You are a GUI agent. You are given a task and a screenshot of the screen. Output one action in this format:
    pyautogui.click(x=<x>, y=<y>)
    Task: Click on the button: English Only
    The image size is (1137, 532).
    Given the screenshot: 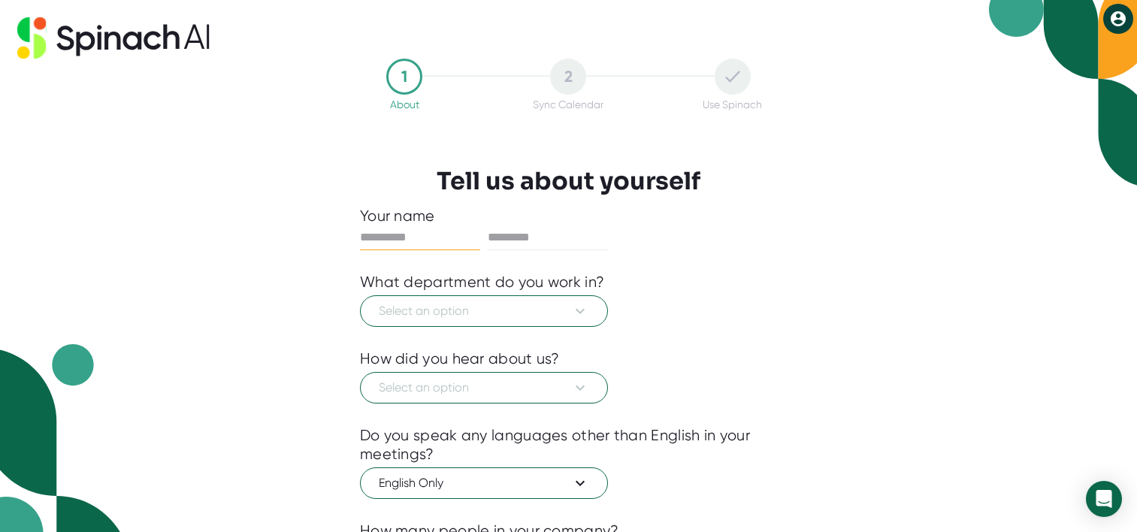 What is the action you would take?
    pyautogui.click(x=484, y=483)
    